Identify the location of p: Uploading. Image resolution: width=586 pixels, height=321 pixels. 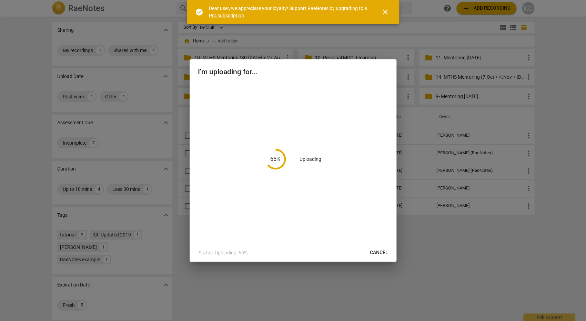
(310, 159).